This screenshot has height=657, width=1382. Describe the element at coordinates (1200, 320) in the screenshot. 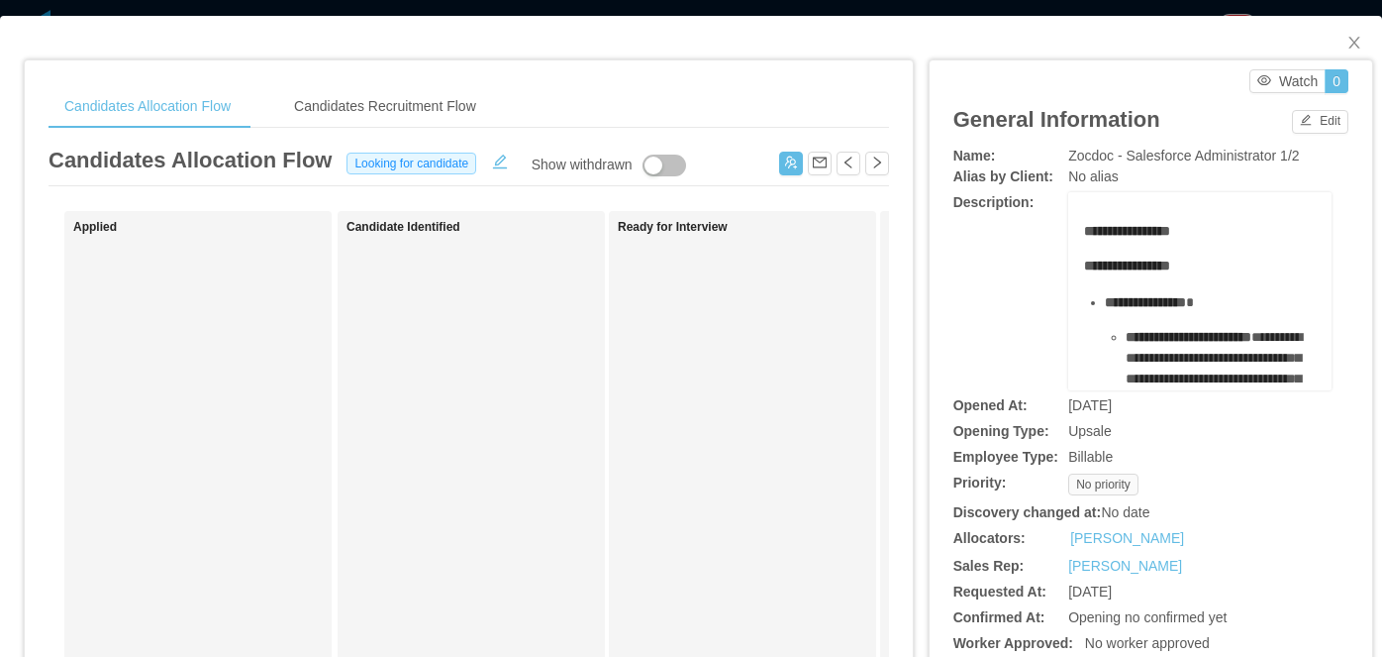

I see `div: rdw-editor` at that location.